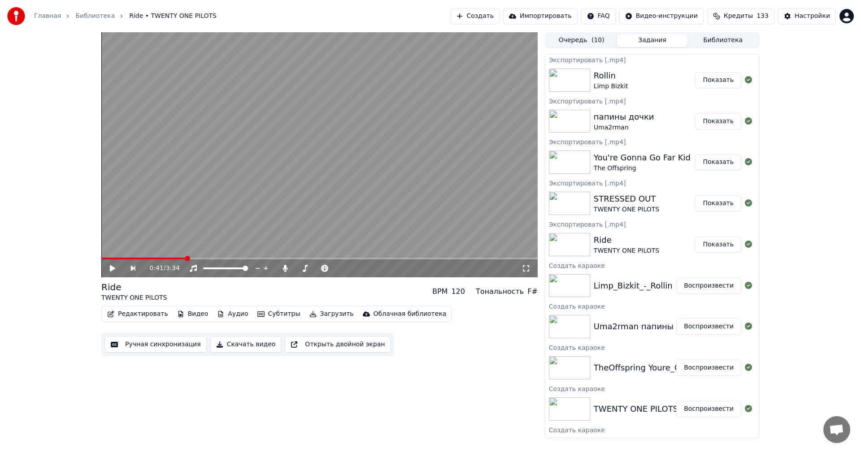  What do you see at coordinates (626, 199) in the screenshot?
I see `div: STRESSED OUT` at bounding box center [626, 199].